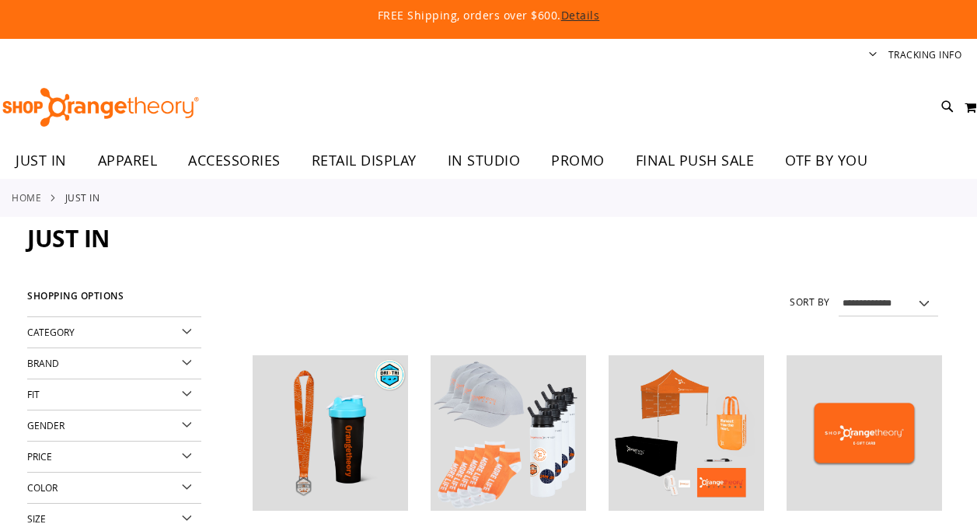 This screenshot has height=524, width=977. I want to click on span: PROMO, so click(578, 160).